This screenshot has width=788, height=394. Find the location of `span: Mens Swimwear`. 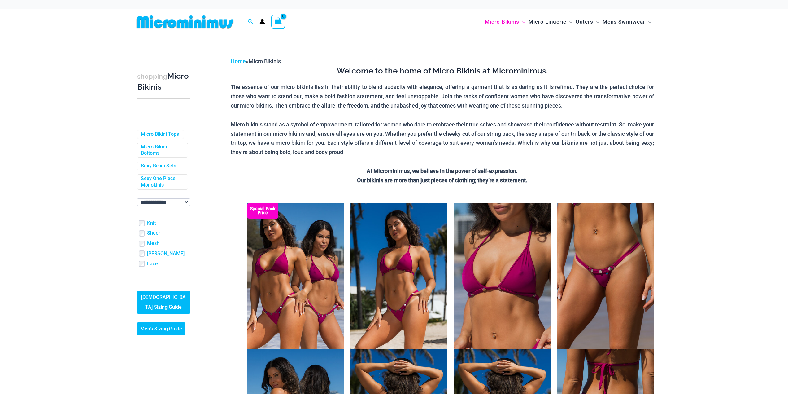

span: Mens Swimwear is located at coordinates (624, 22).